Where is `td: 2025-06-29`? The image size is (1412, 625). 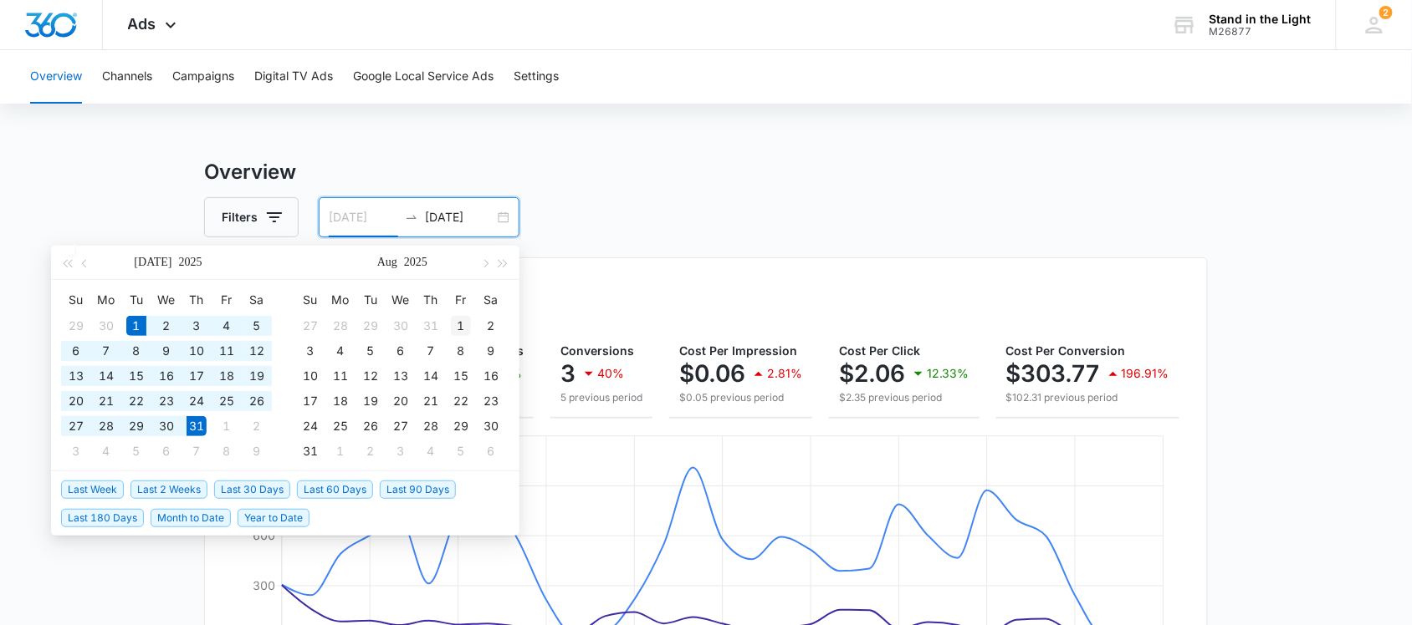 td: 2025-06-29 is located at coordinates (76, 326).